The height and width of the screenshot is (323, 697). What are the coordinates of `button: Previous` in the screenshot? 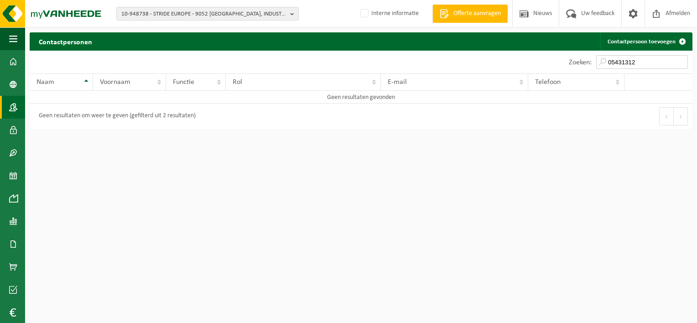 It's located at (666, 116).